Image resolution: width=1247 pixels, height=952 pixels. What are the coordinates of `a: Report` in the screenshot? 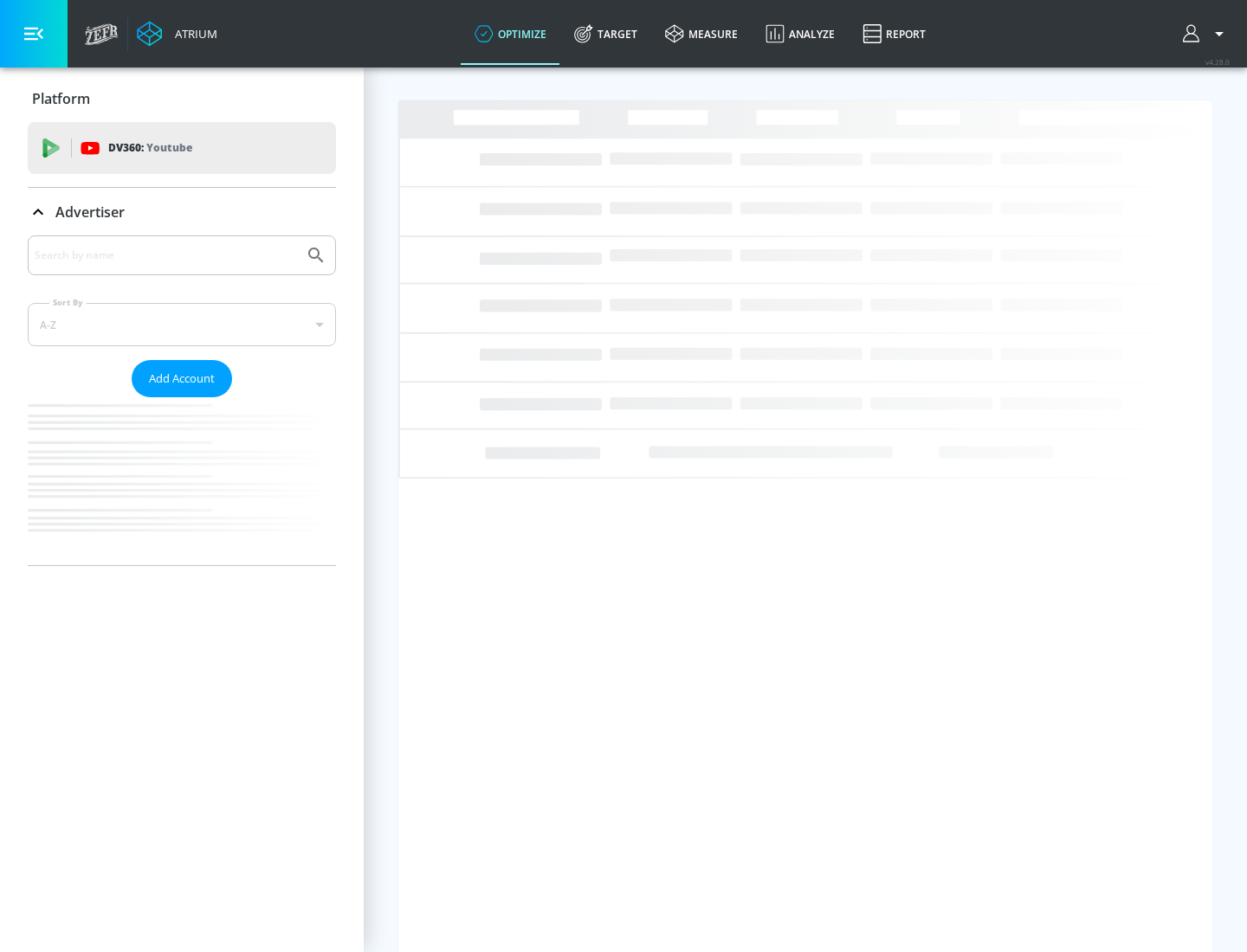 It's located at (894, 34).